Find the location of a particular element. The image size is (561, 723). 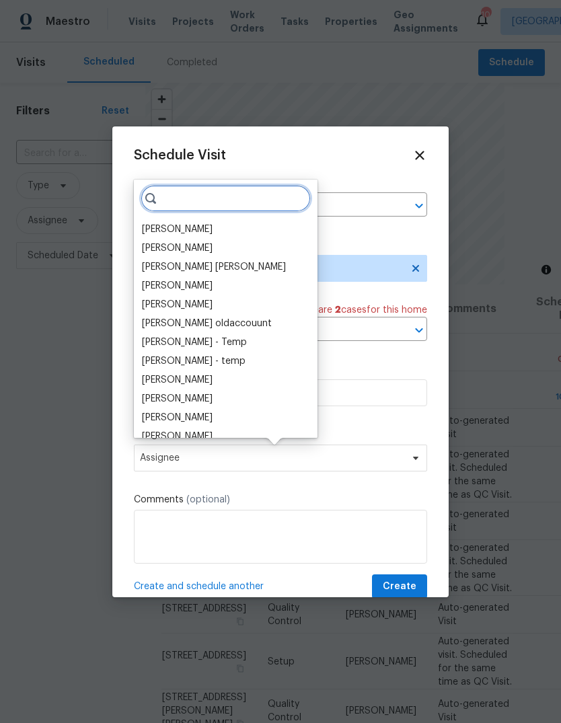

span: Close is located at coordinates (420, 155).